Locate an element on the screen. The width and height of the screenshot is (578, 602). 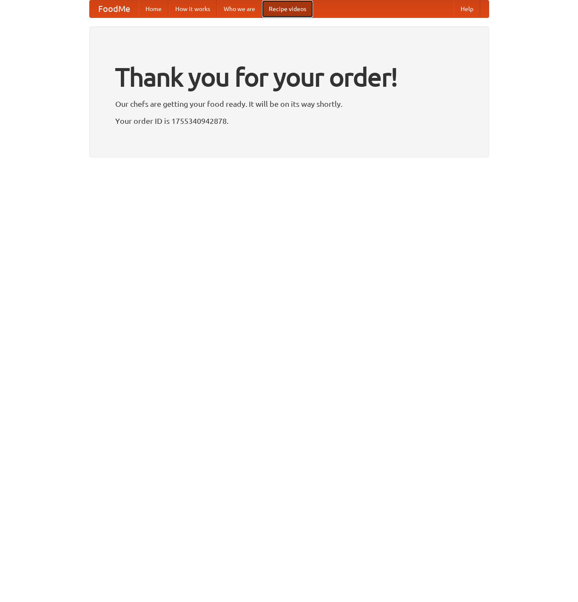
p: Your order ID is 1755340942878. is located at coordinates (289, 121).